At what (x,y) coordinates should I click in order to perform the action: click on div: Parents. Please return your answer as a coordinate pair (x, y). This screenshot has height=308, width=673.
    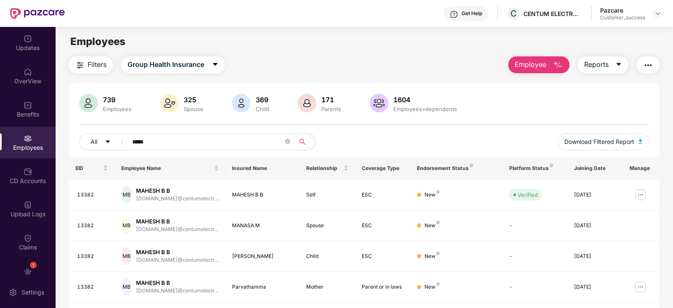
    Looking at the image, I should click on (331, 109).